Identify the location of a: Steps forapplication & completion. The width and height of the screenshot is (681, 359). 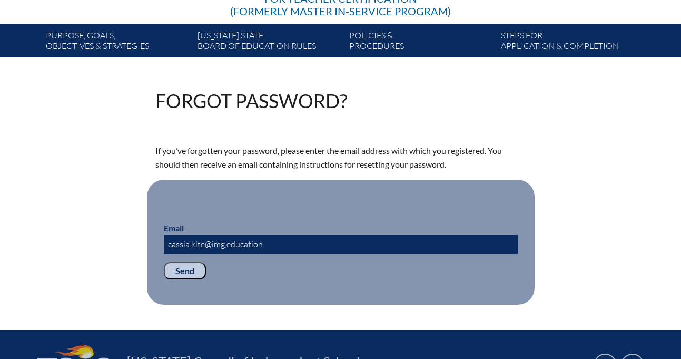
(573, 43).